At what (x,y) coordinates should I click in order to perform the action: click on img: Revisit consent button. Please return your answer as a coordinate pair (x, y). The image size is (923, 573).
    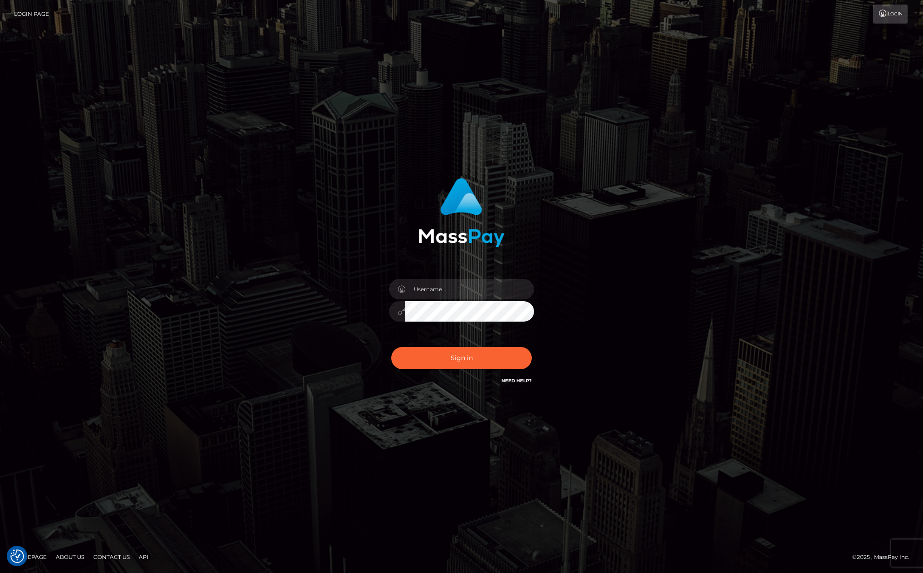
    Looking at the image, I should click on (17, 556).